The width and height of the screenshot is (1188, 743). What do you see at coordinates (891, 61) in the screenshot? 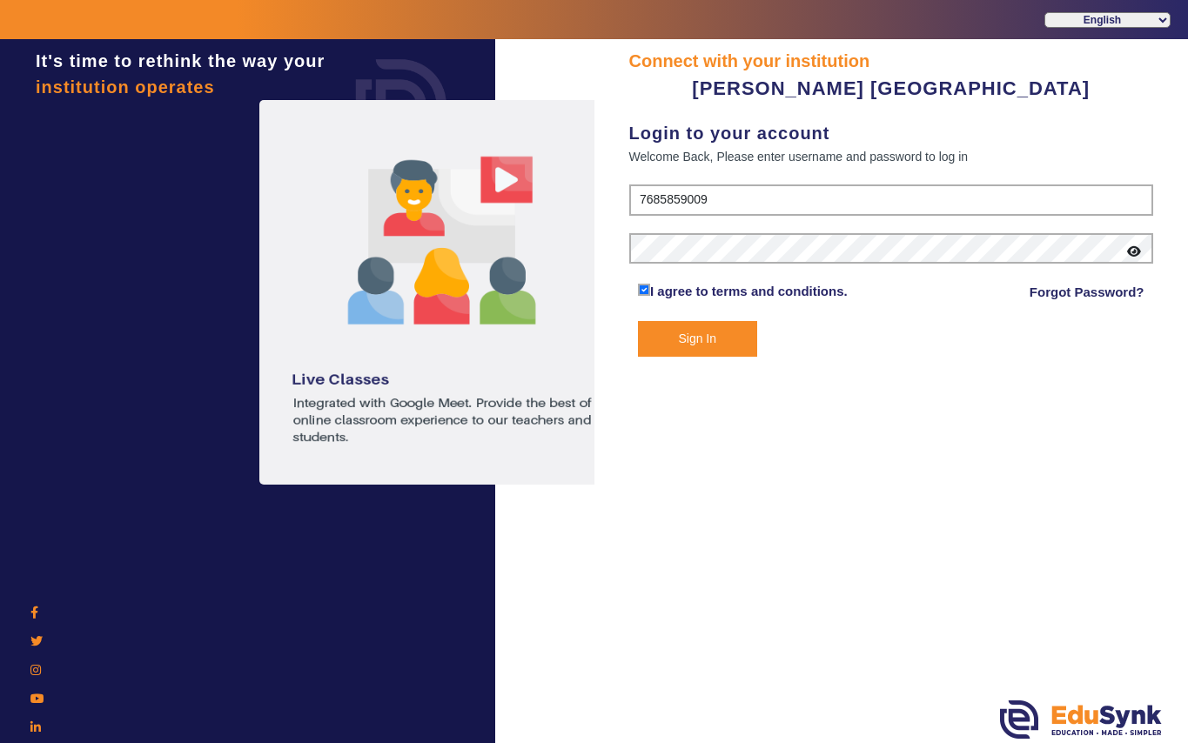
I see `div: Connect with your institution` at bounding box center [891, 61].